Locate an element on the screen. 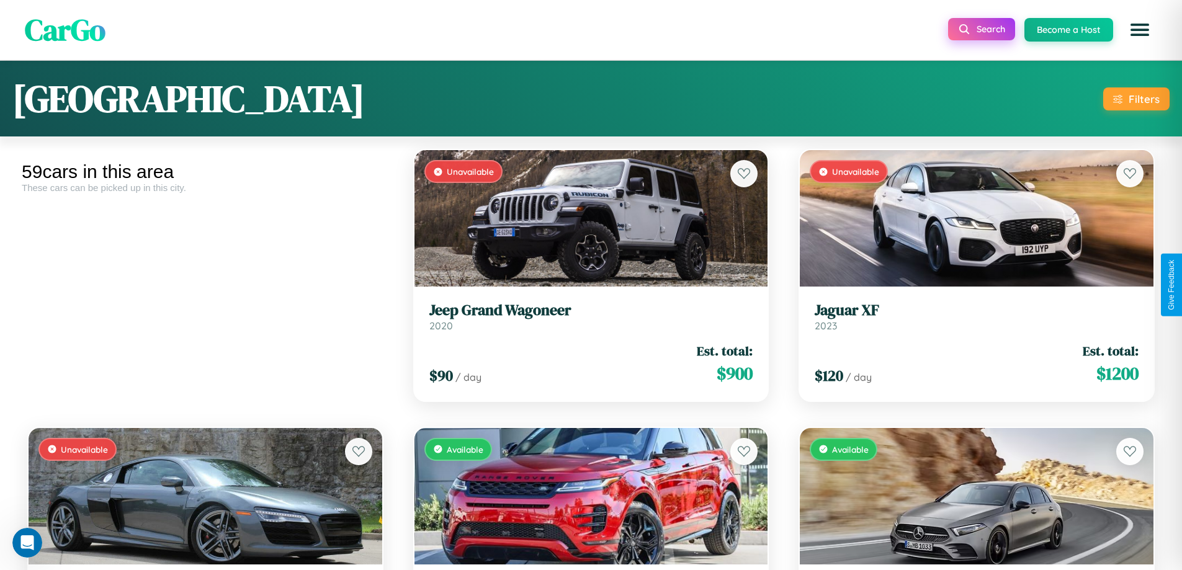 This screenshot has width=1182, height=570. span: 2020 is located at coordinates (441, 326).